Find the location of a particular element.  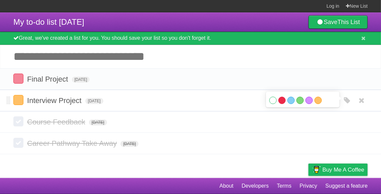

label: White is located at coordinates (273, 100).